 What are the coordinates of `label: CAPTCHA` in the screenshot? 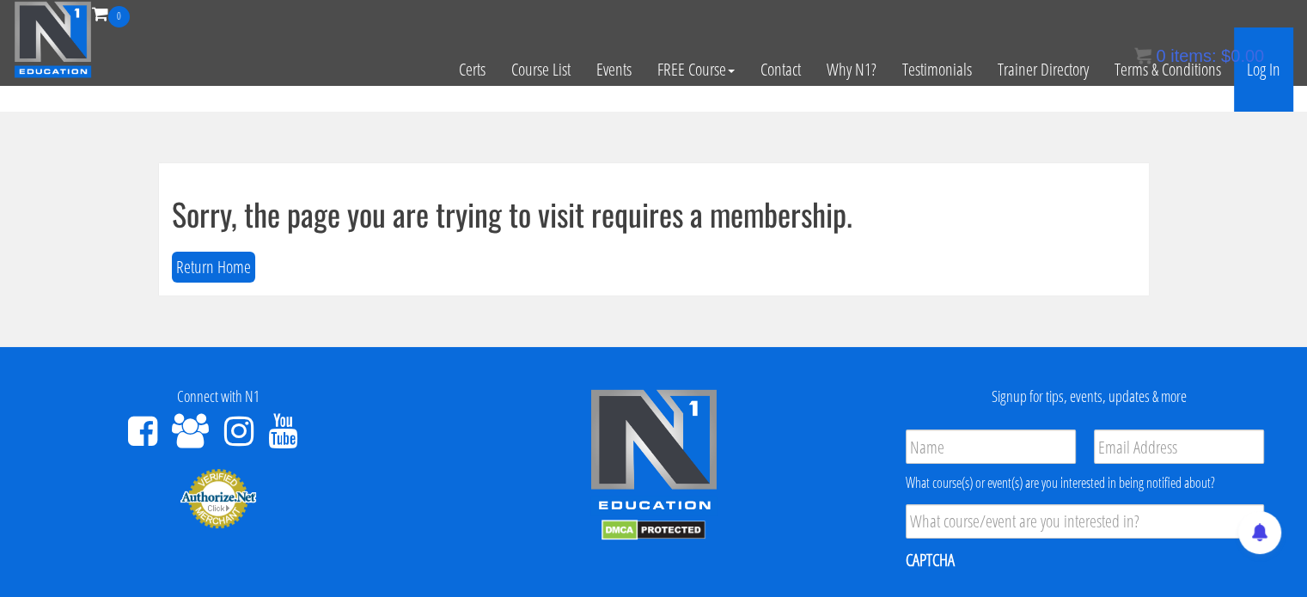 It's located at (930, 560).